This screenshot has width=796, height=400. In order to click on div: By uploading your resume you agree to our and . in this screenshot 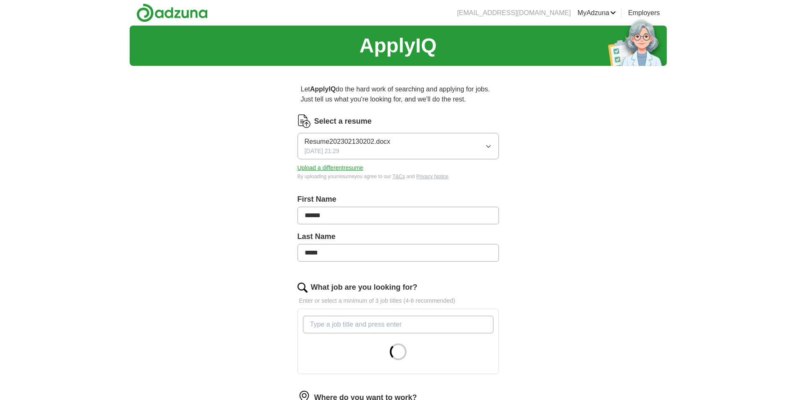, I will do `click(398, 177)`.